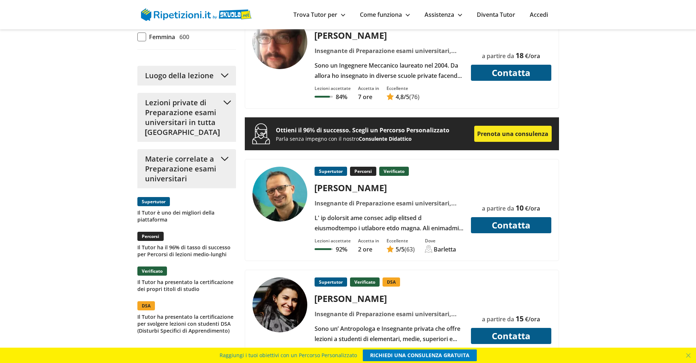 The image size is (696, 363). Describe the element at coordinates (375, 138) in the screenshot. I see `p: Parla senza impegno con il nostro` at that location.